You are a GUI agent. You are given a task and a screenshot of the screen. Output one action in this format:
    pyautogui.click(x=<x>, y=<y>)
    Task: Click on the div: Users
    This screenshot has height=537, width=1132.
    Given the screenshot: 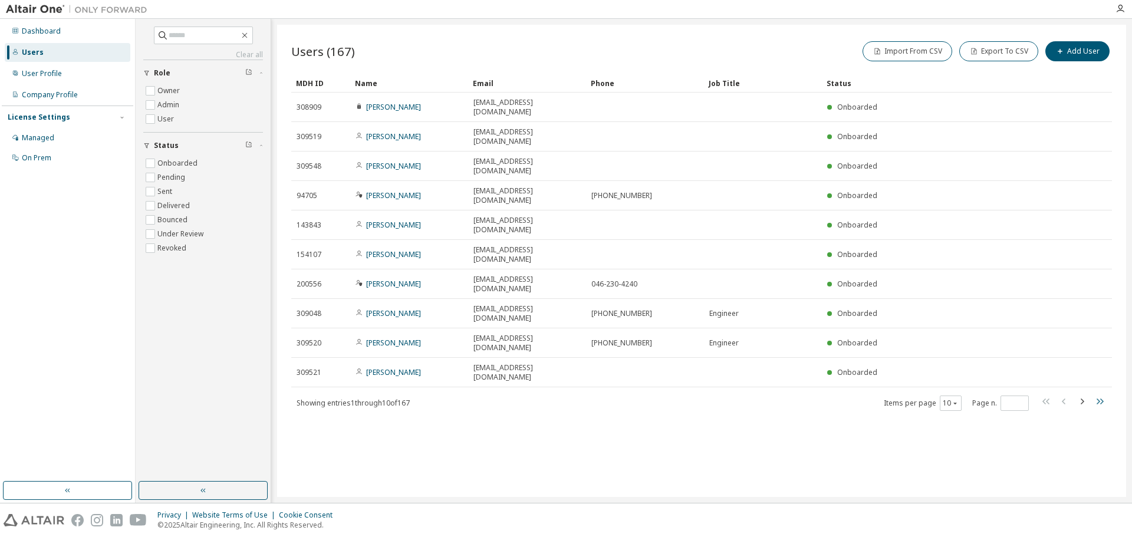 What is the action you would take?
    pyautogui.click(x=32, y=52)
    